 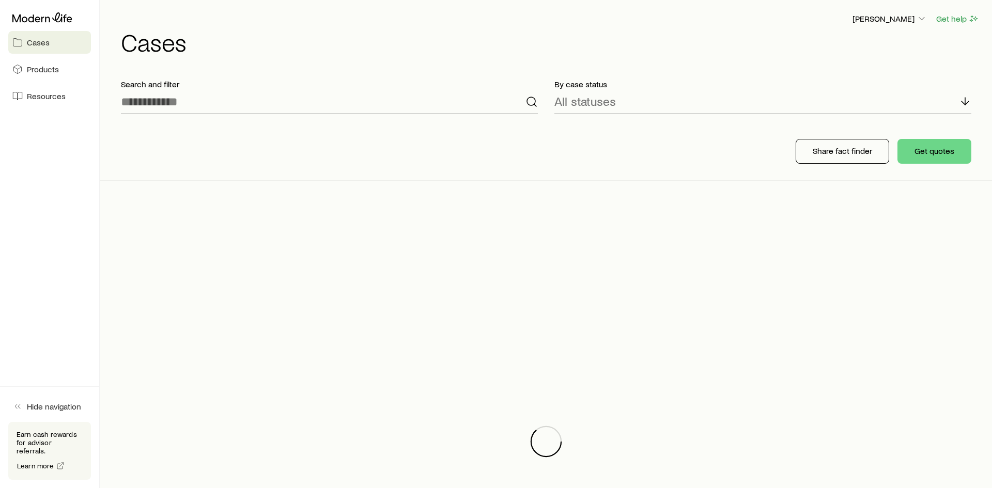 I want to click on span: Hide navigation, so click(x=54, y=406).